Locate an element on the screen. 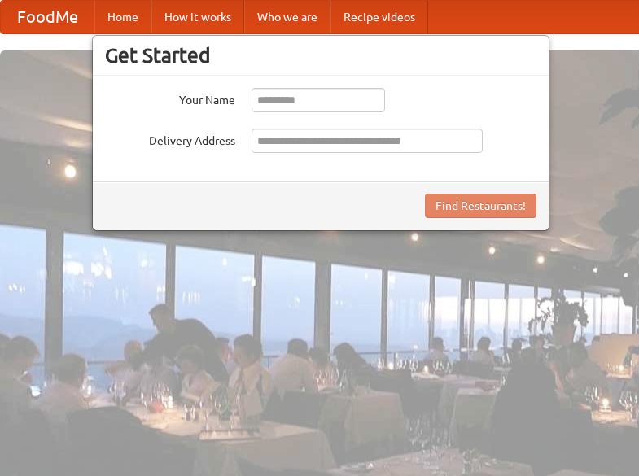 The width and height of the screenshot is (639, 476). a: Who we are is located at coordinates (287, 17).